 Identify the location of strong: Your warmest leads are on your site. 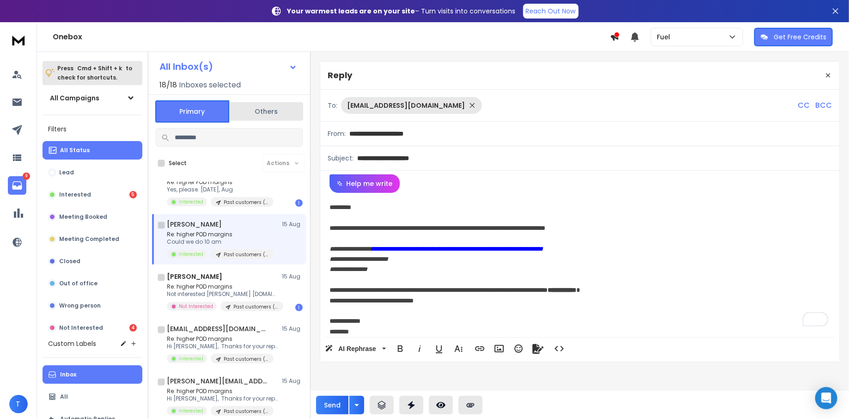
(351, 11).